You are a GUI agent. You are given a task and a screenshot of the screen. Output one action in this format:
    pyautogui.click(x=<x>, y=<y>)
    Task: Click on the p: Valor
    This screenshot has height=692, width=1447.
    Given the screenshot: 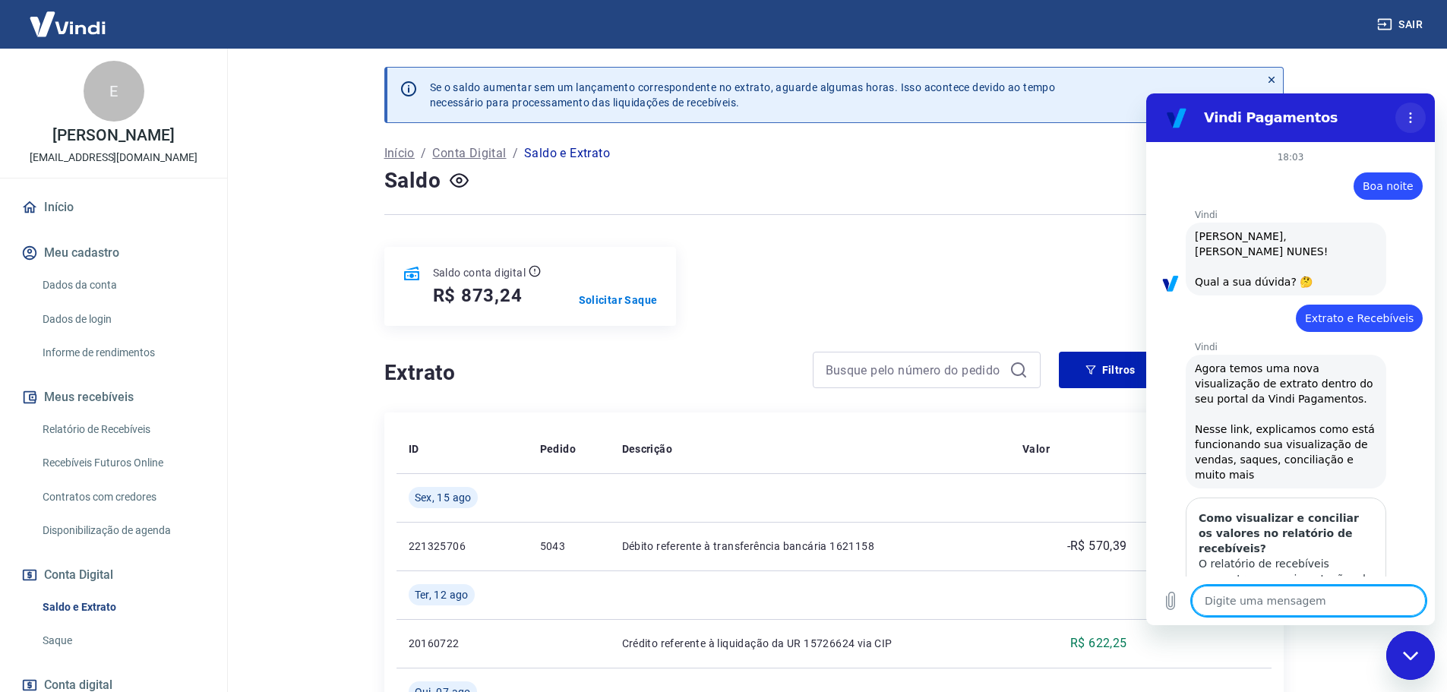 What is the action you would take?
    pyautogui.click(x=1036, y=449)
    